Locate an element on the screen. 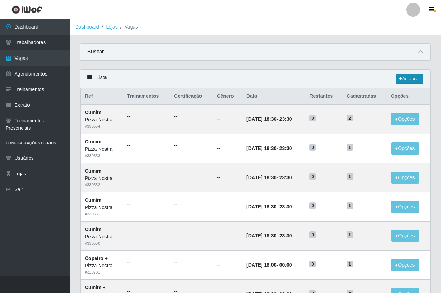 This screenshot has width=441, height=293. div: # 330551 is located at coordinates (102, 214).